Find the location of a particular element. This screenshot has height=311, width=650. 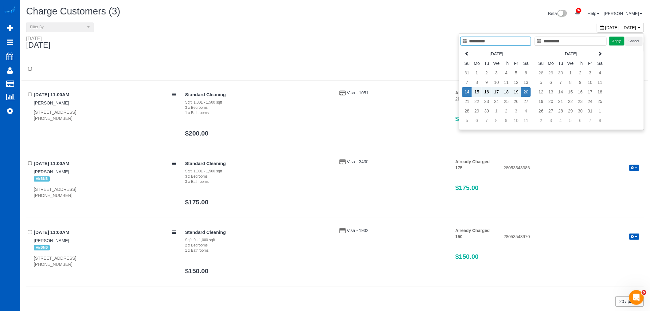

td: 22 is located at coordinates (476, 101).